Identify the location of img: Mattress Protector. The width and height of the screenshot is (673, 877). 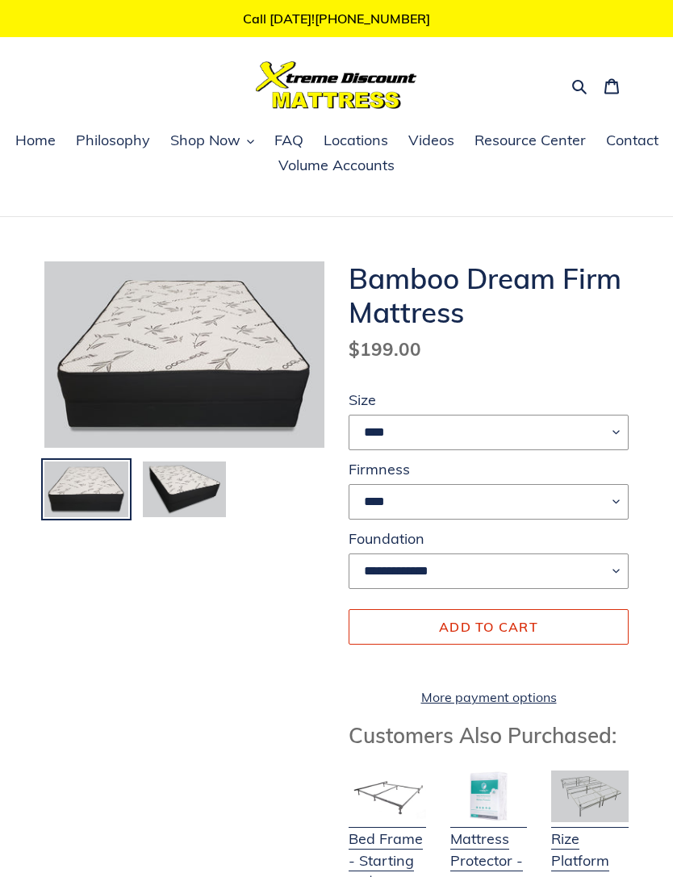
(489, 797).